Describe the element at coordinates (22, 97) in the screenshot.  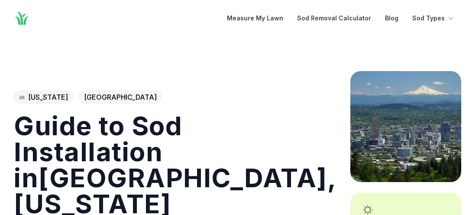
I see `img: Oregon state outline` at that location.